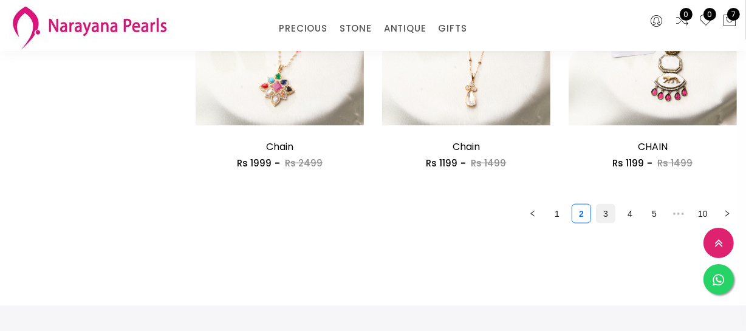 This screenshot has height=331, width=746. What do you see at coordinates (452, 29) in the screenshot?
I see `a: GIFTS` at bounding box center [452, 29].